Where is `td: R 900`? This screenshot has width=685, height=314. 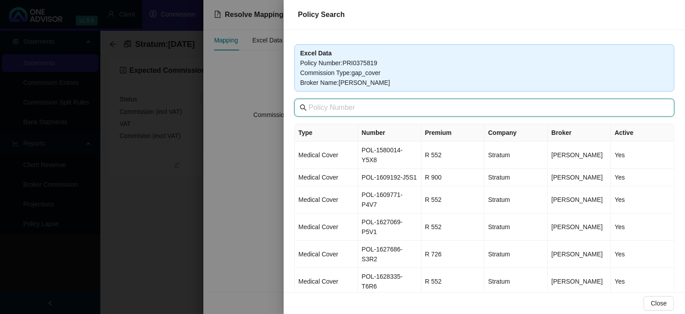
td: R 900 is located at coordinates (453, 177).